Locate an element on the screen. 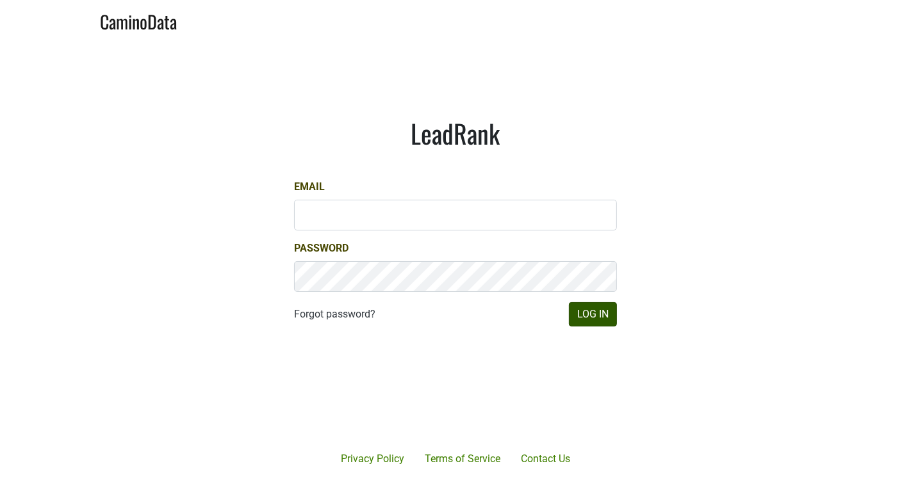 This screenshot has width=911, height=482. a: Contact Us is located at coordinates (545, 459).